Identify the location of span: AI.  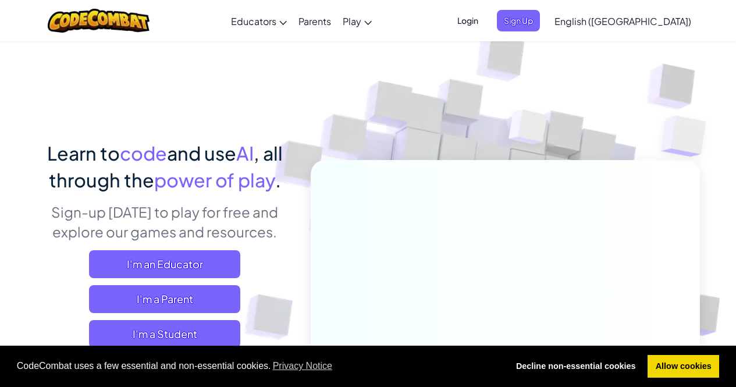
(245, 153).